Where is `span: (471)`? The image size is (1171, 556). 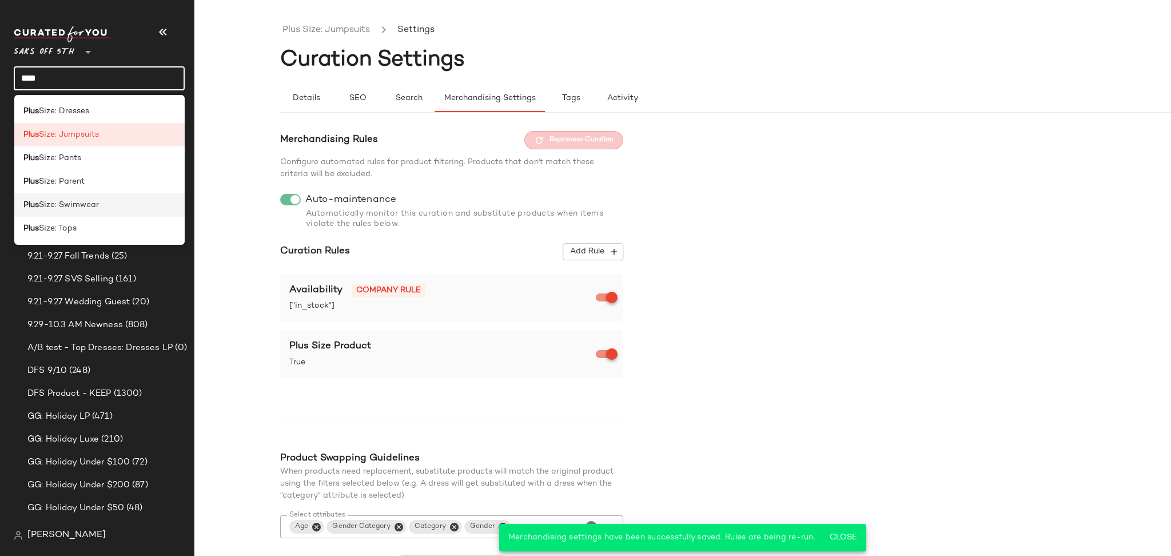 span: (471) is located at coordinates (101, 416).